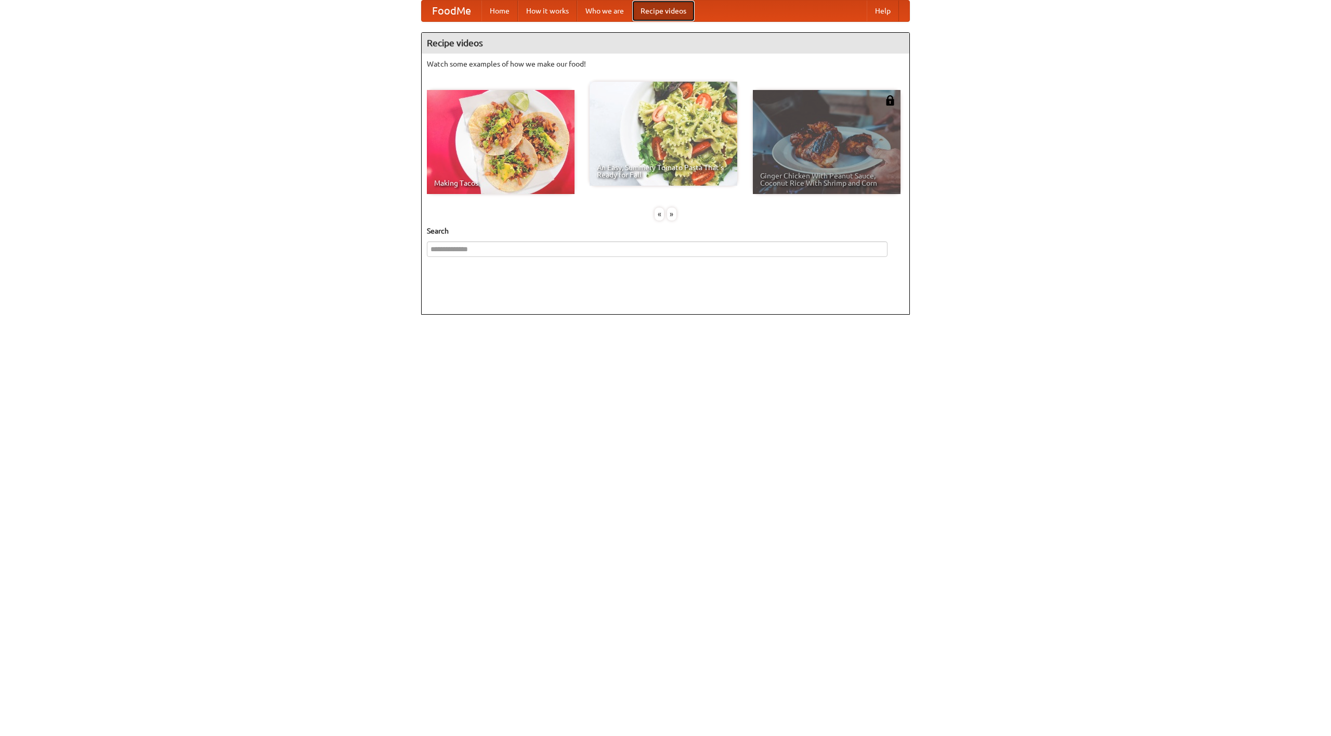 The image size is (1331, 736). Describe the element at coordinates (665, 64) in the screenshot. I see `p: Watch some examples of how we make our food!` at that location.